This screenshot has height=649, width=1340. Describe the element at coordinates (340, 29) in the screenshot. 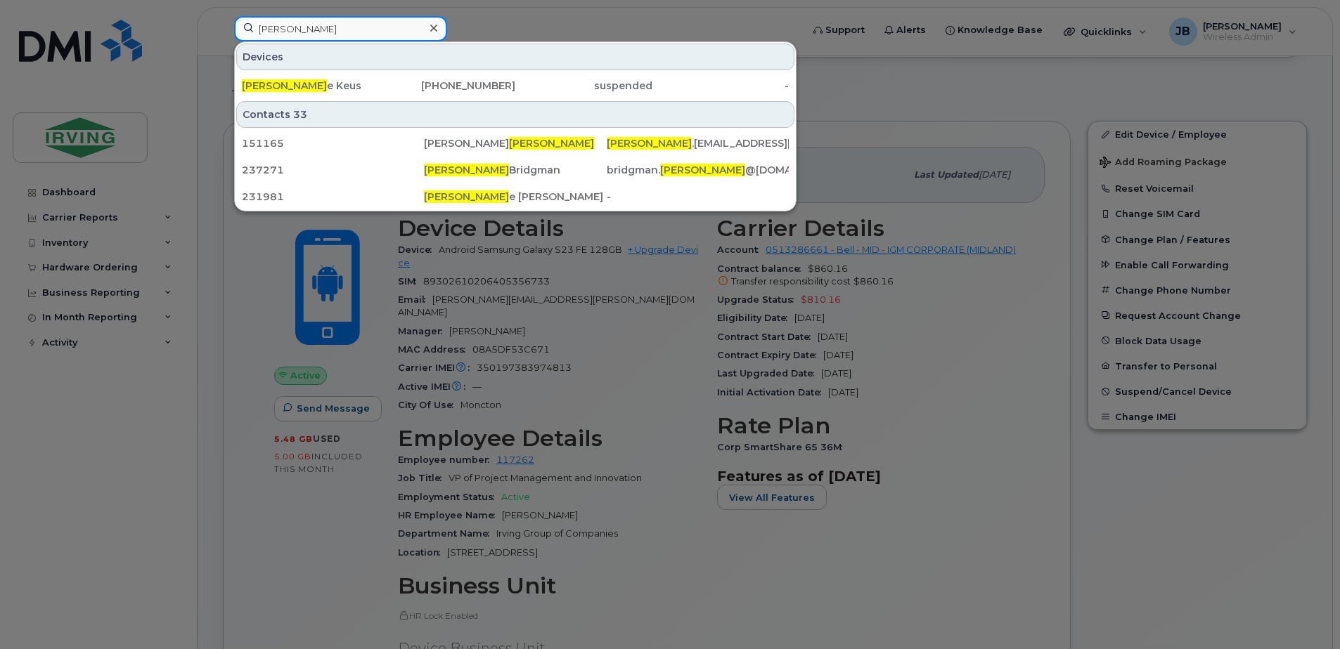

I see `input: Find something...` at that location.